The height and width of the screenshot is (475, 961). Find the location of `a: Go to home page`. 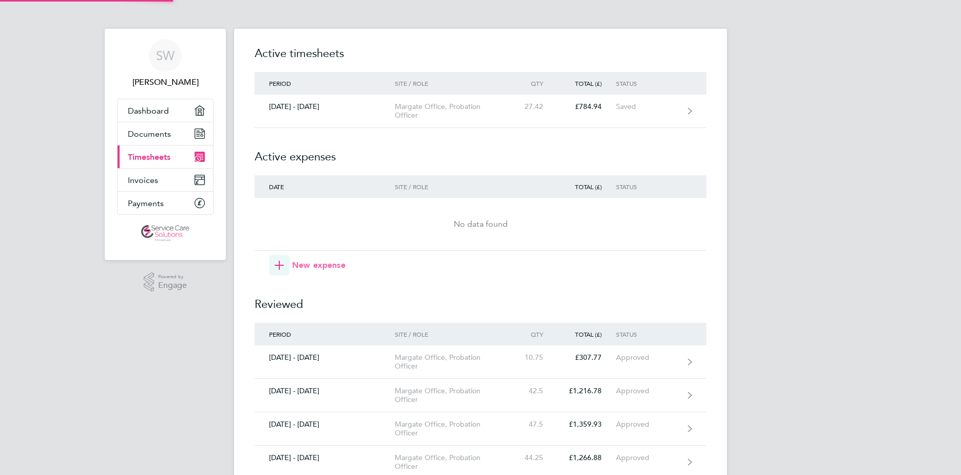

a: Go to home page is located at coordinates (165, 233).